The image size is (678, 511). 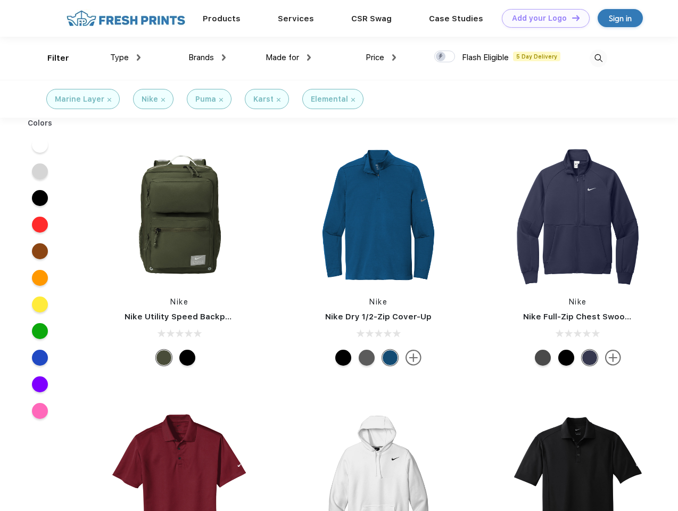 What do you see at coordinates (378, 317) in the screenshot?
I see `a: Nike Dry 1/2-Zip Cover-Up` at bounding box center [378, 317].